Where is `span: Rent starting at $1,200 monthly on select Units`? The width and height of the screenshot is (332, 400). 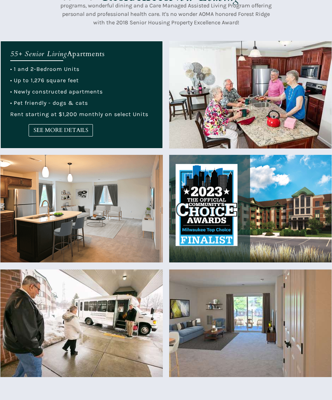
span: Rent starting at $1,200 monthly on select Units is located at coordinates (79, 114).